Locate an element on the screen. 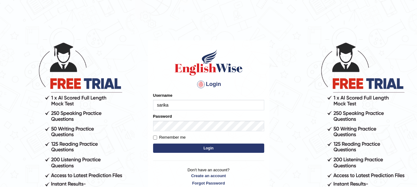 The image size is (417, 187). img: Logo of English Wise sign in for intelligent practice with AI is located at coordinates (209, 63).